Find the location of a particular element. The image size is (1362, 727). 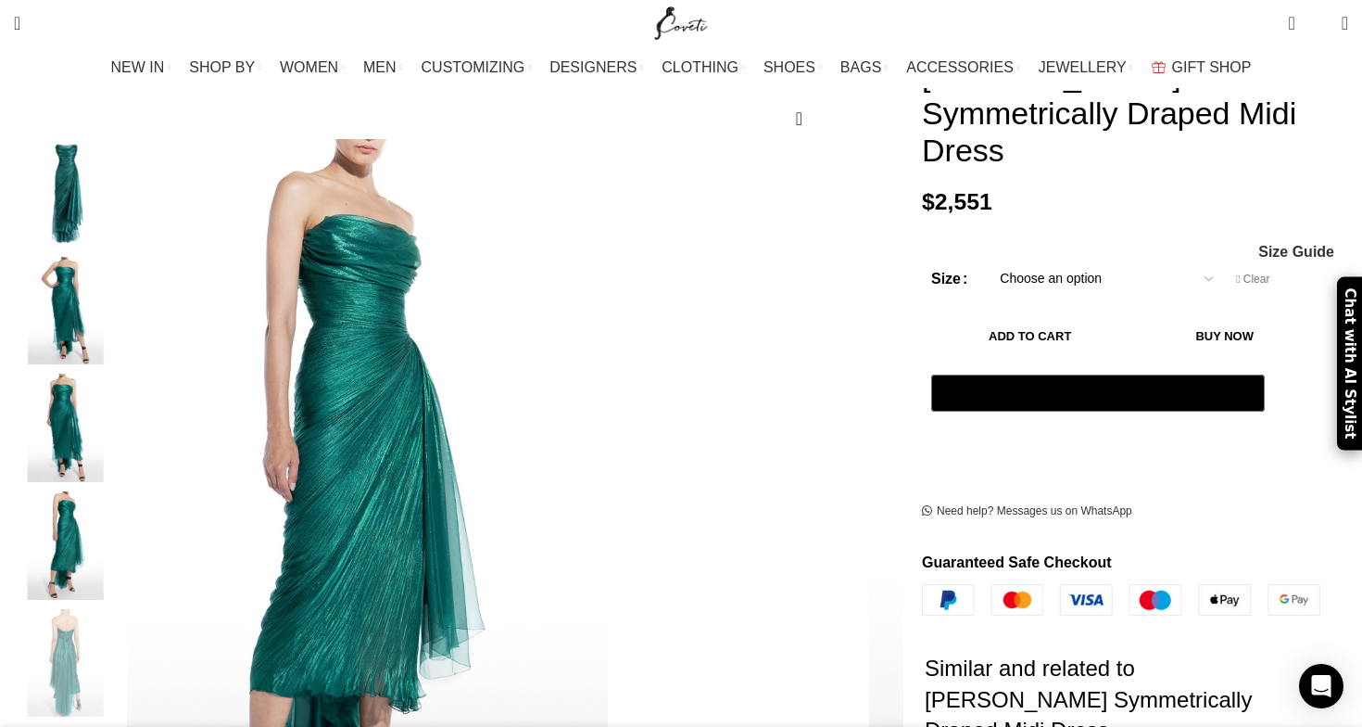

span: Size Guide is located at coordinates (1296, 252).